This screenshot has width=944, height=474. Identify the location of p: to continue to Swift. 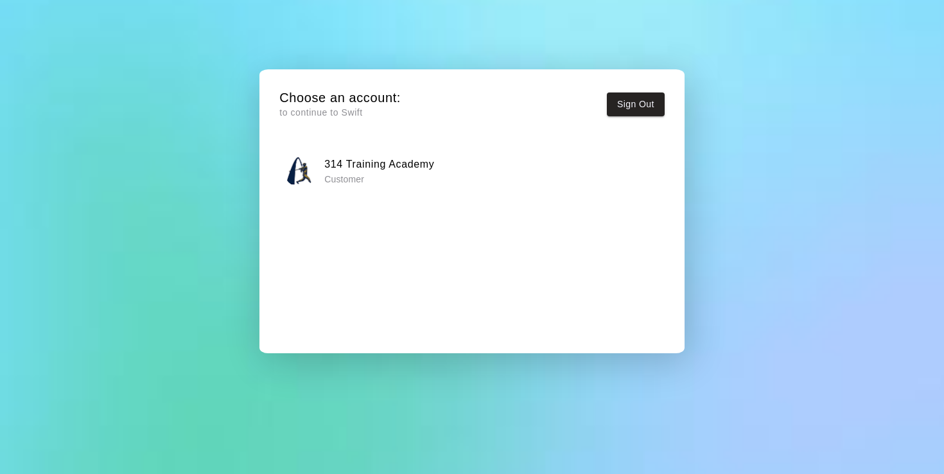
(340, 112).